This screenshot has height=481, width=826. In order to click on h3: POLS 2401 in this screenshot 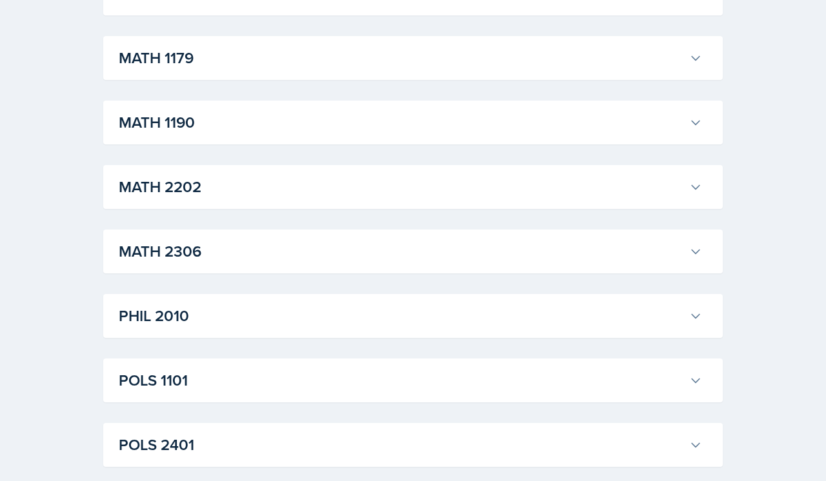, I will do `click(401, 445)`.